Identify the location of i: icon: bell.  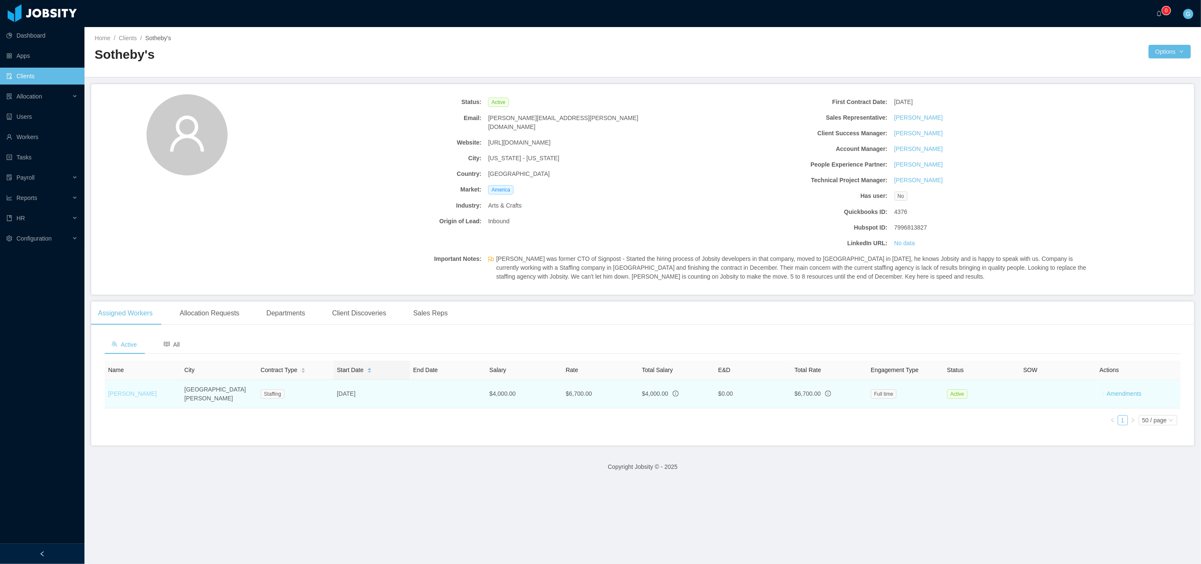
(1160, 14).